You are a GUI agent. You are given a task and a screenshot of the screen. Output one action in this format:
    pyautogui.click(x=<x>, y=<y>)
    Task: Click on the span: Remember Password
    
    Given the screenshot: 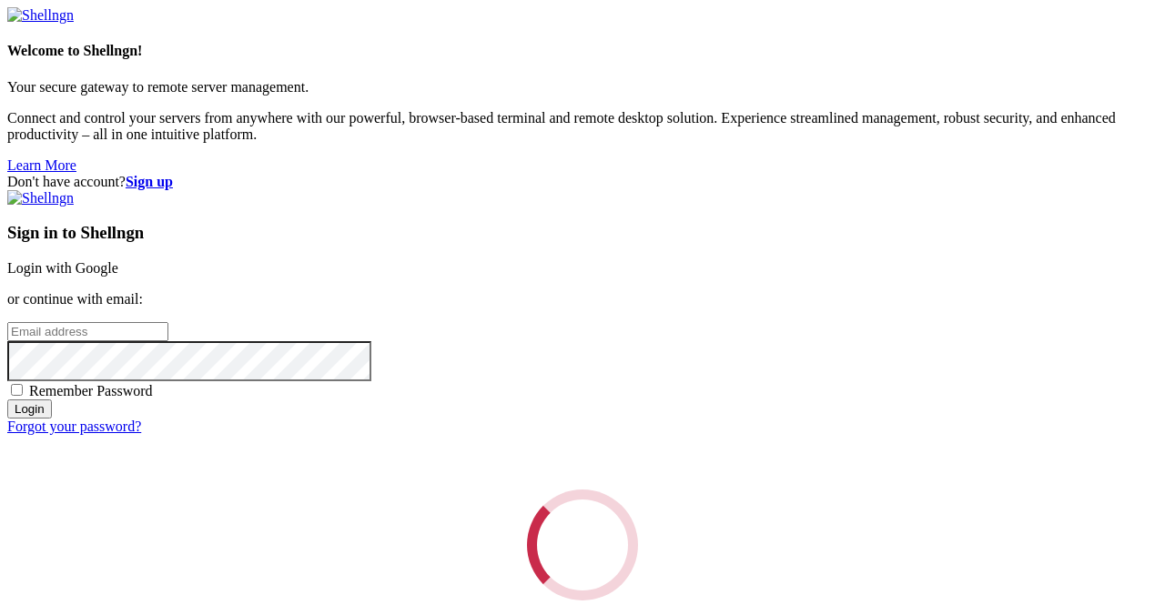 What is the action you would take?
    pyautogui.click(x=91, y=390)
    